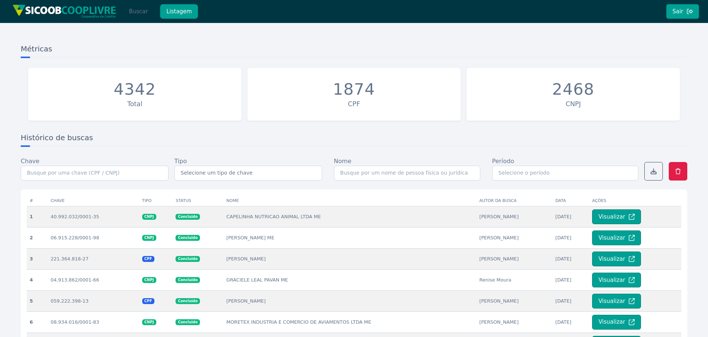  I want to click on label: Chave, so click(30, 162).